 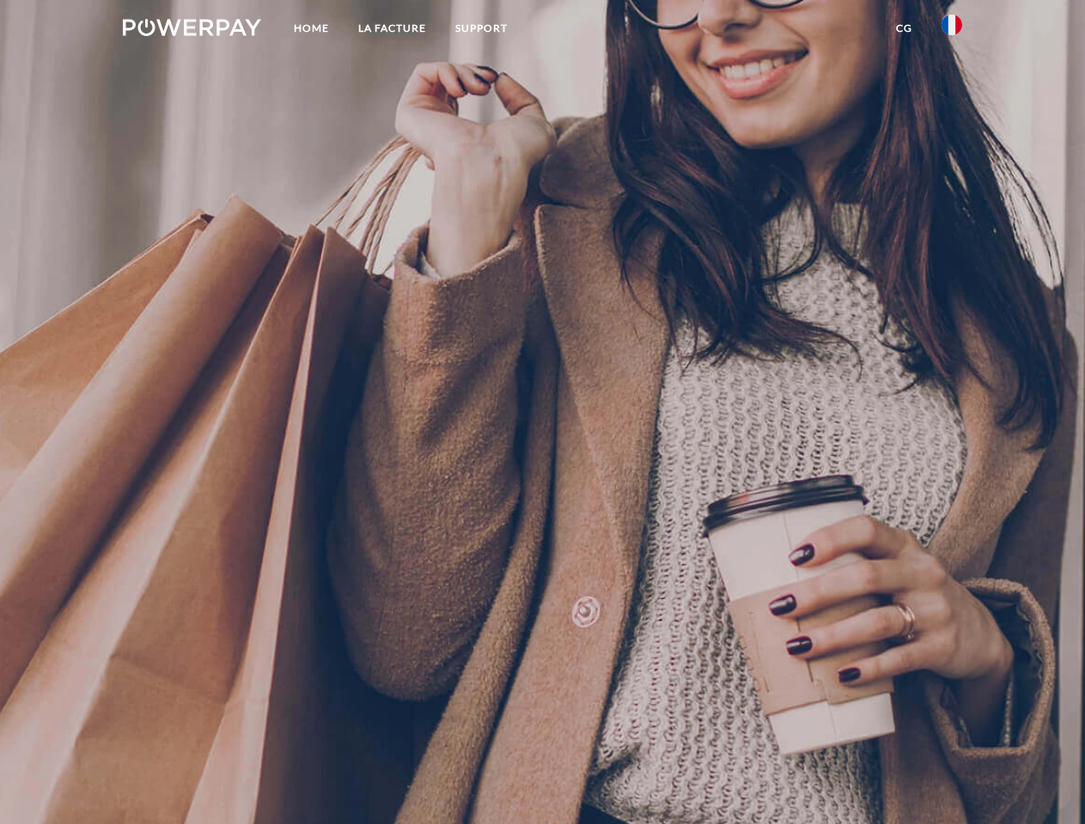 I want to click on a: LA FACTURE, so click(x=392, y=28).